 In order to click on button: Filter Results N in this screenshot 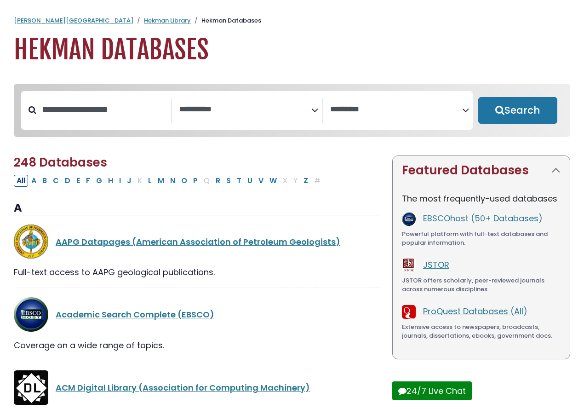, I will do `click(172, 181)`.